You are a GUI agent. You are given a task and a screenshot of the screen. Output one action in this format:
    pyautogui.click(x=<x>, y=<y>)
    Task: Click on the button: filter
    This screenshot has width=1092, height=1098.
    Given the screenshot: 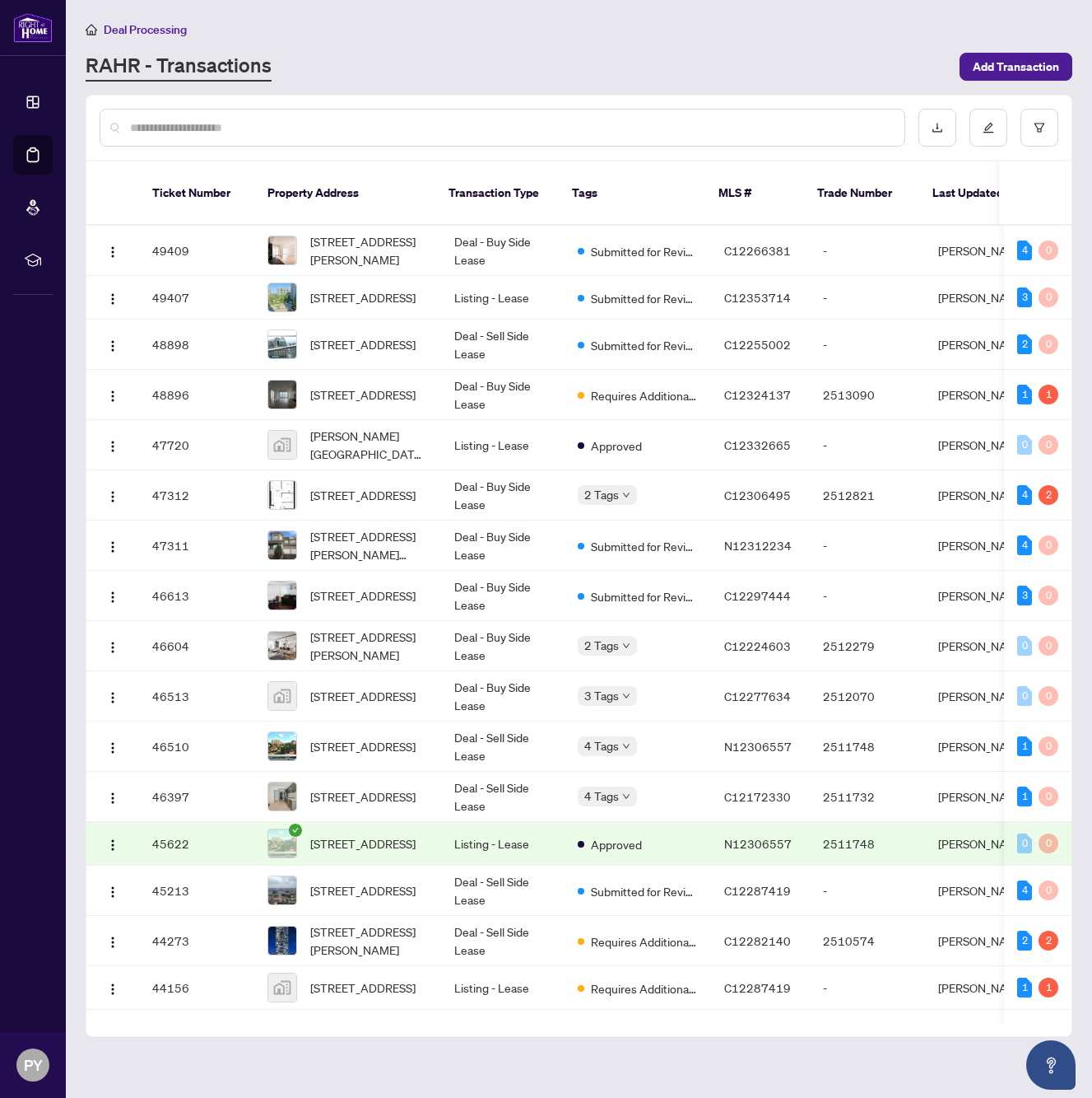 What is the action you would take?
    pyautogui.click(x=1039, y=127)
    